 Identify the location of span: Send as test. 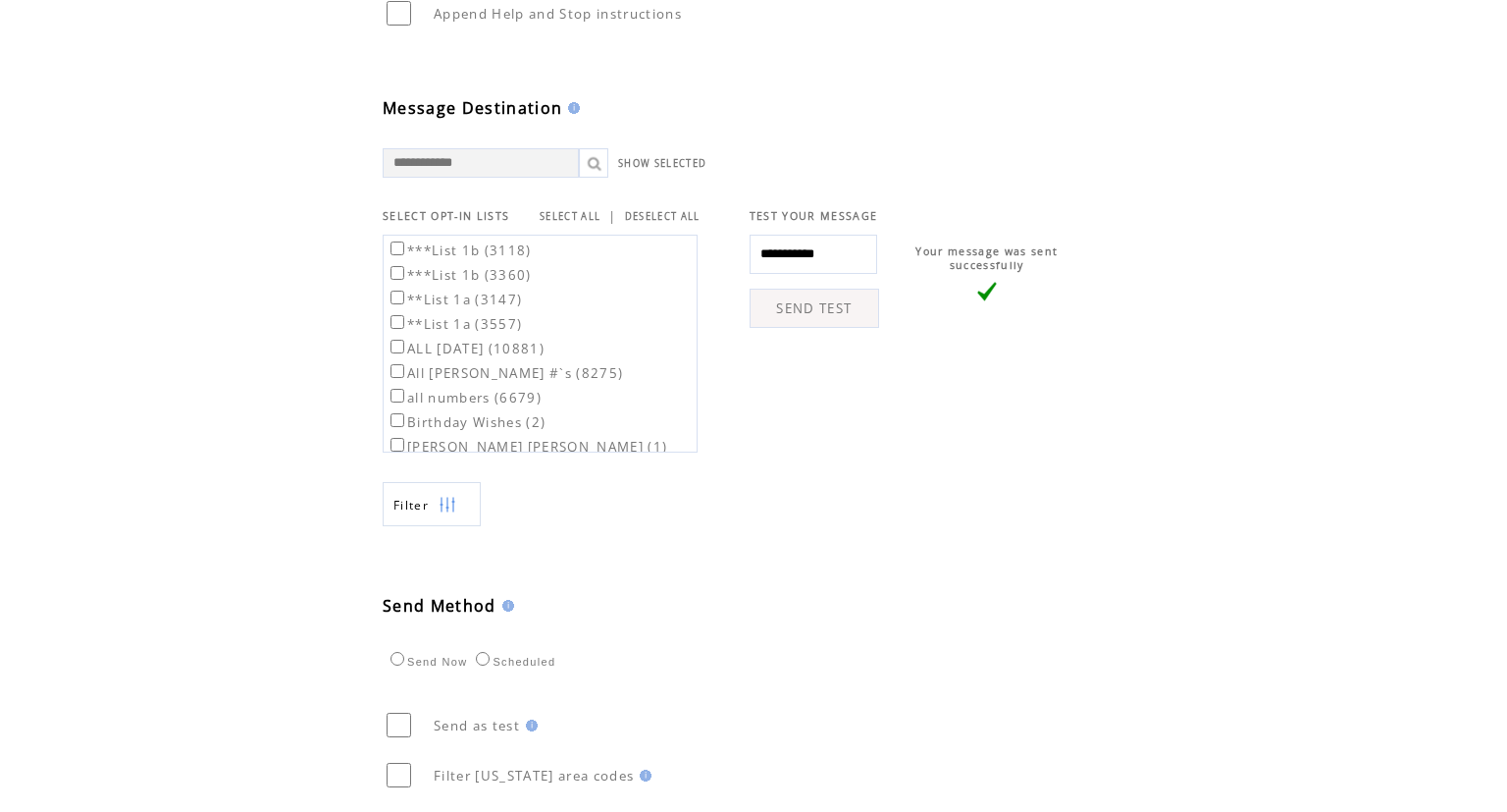
(477, 725).